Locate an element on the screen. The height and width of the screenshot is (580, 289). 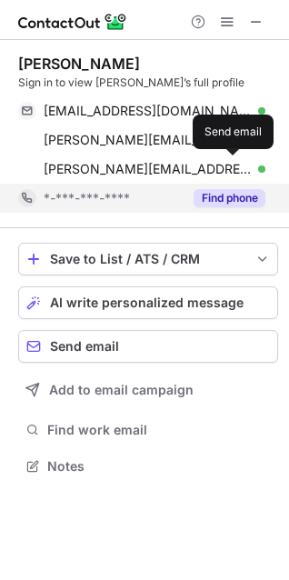
img: ContactOut v5.3.10 is located at coordinates (73, 22).